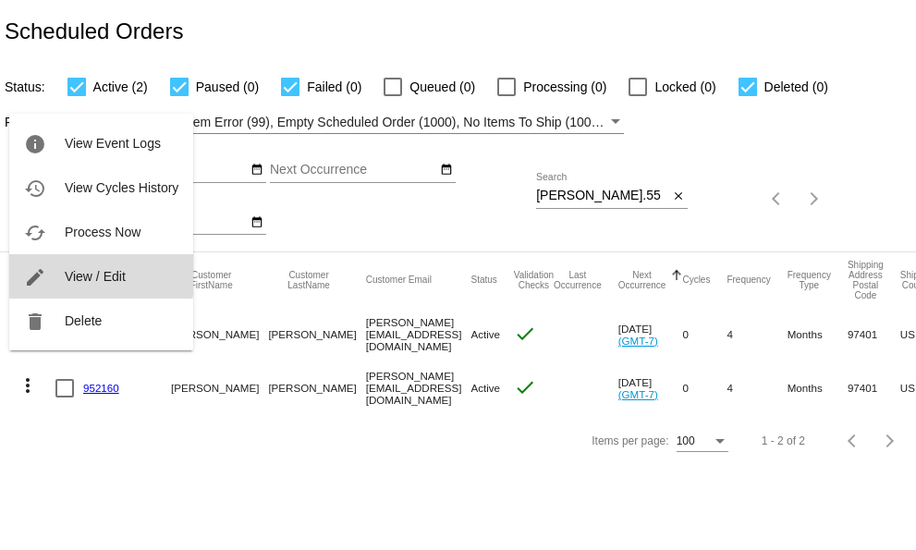 This screenshot has width=916, height=550. I want to click on mat-icon: history, so click(35, 189).